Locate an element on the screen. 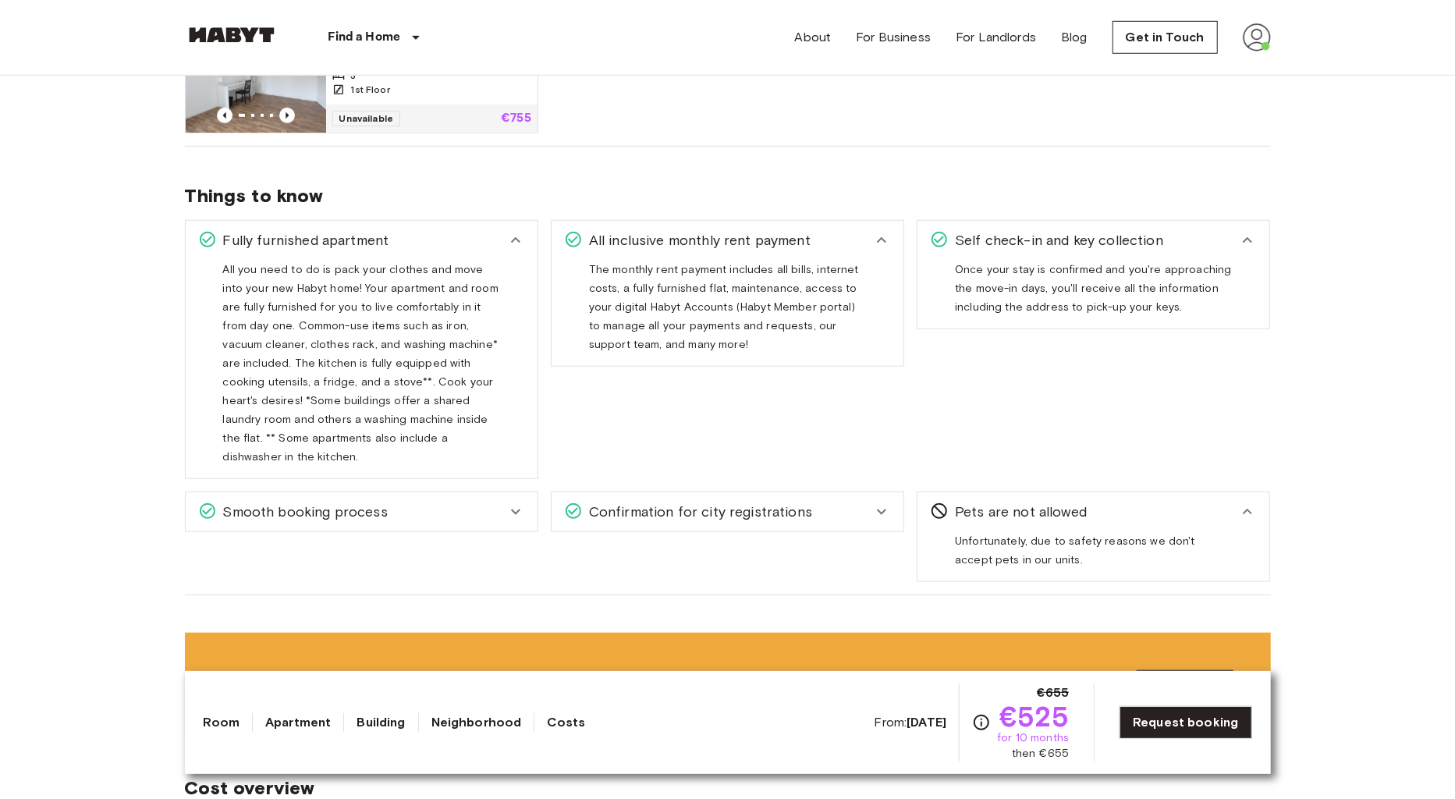  span: Confirmation for city registrations is located at coordinates (698, 512).